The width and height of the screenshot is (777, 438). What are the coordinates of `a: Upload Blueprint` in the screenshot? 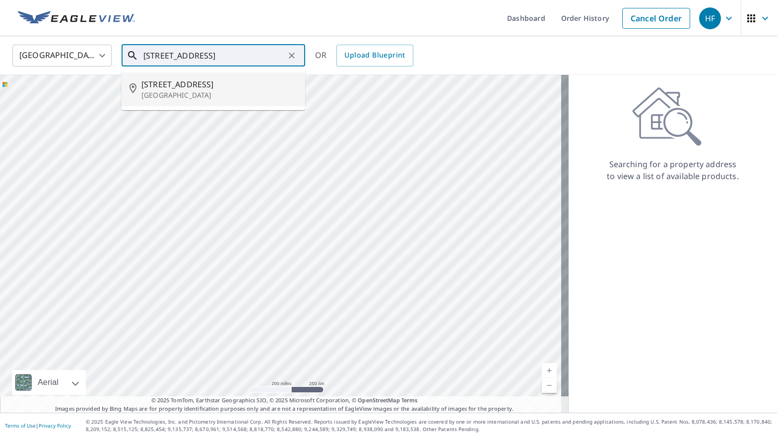 It's located at (375, 56).